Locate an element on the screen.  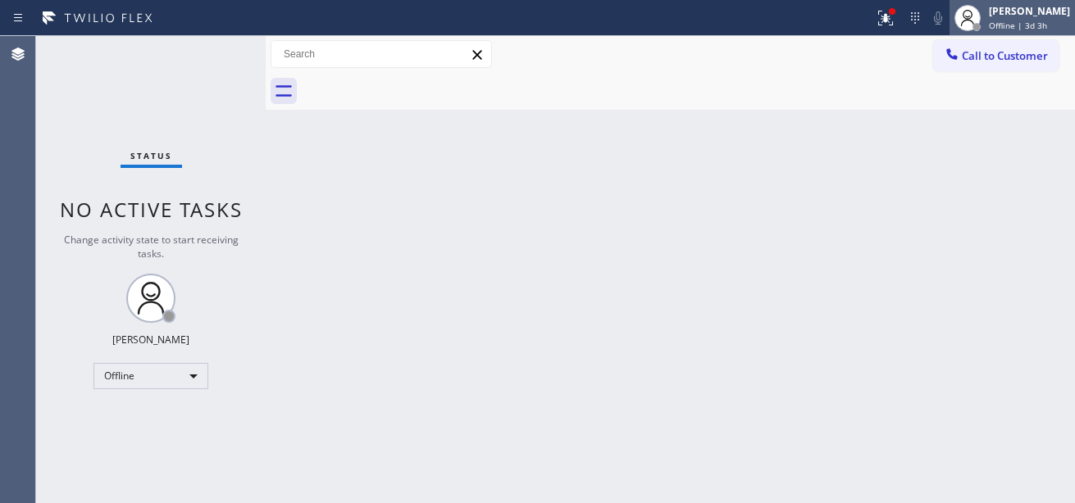
input: Search is located at coordinates (381, 54).